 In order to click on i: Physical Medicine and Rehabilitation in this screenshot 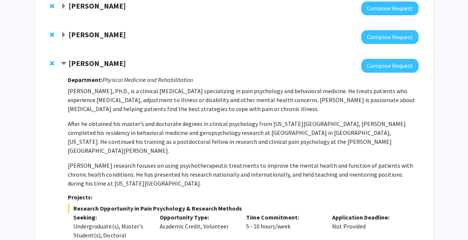, I will do `click(147, 80)`.